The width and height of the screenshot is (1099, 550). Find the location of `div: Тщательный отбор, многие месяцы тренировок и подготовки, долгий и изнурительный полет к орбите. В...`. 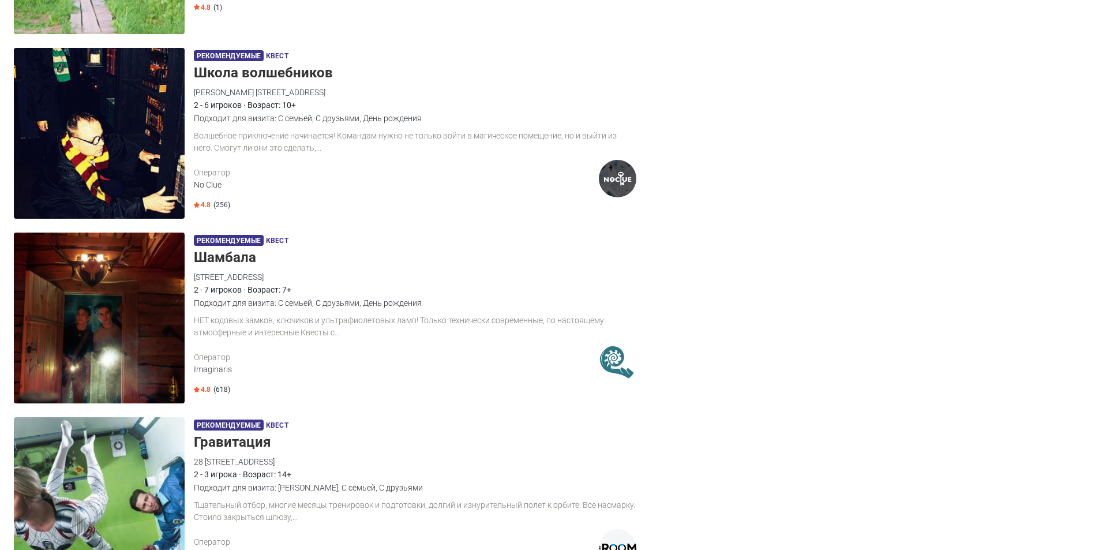

div: Тщательный отбор, многие месяцы тренировок и подготовки, долгий и изнурительный полет к орбите. В... is located at coordinates (415, 511).